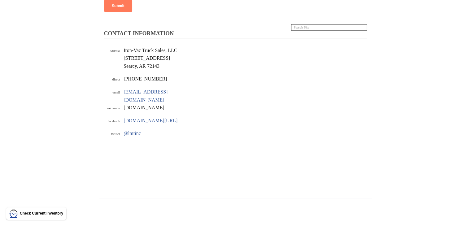  Describe the element at coordinates (329, 28) in the screenshot. I see `input: Search Site` at that location.